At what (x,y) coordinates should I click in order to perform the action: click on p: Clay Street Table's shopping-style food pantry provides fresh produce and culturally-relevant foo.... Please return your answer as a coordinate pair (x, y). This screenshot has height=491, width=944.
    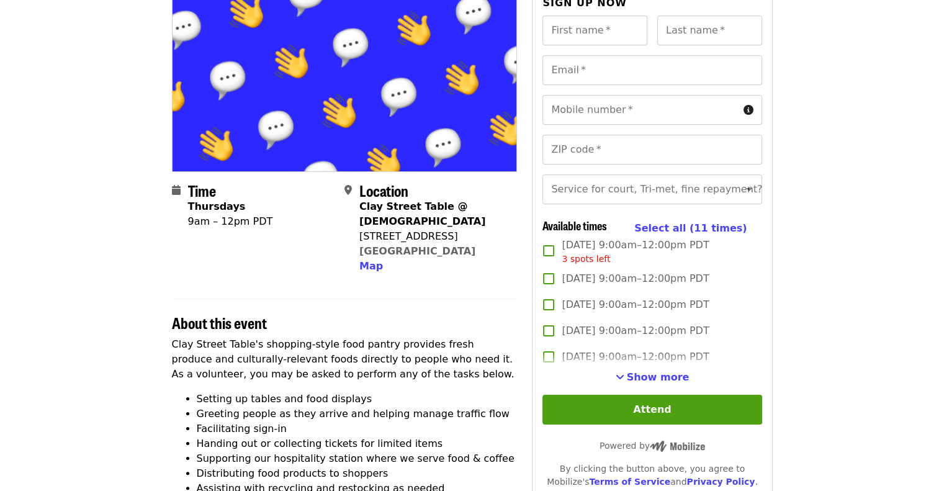
    Looking at the image, I should click on (344, 359).